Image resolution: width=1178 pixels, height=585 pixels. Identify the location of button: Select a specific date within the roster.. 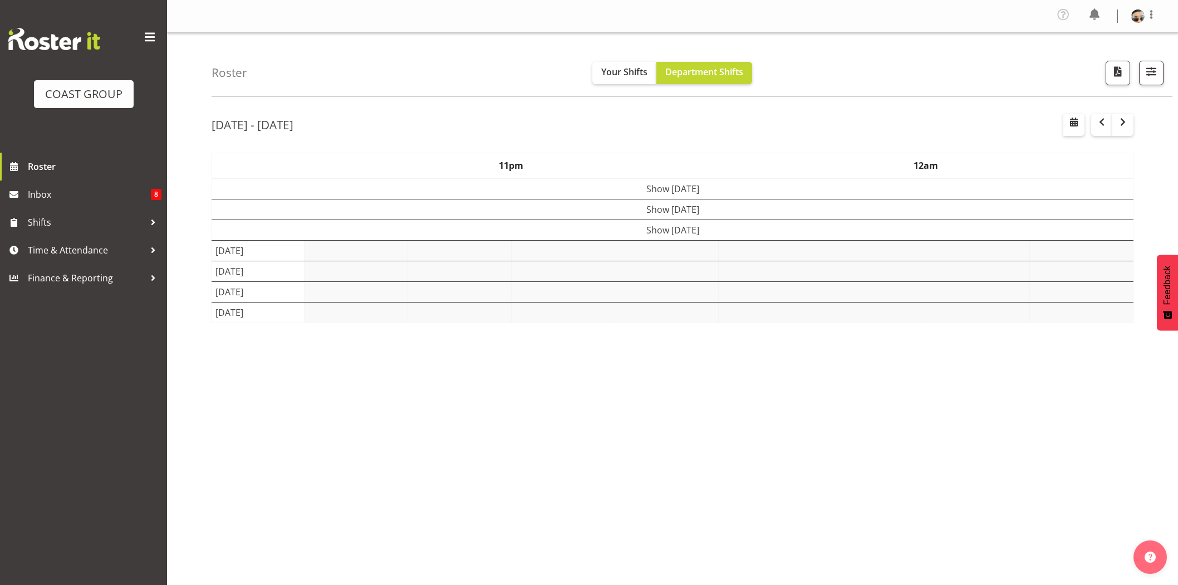
(1074, 125).